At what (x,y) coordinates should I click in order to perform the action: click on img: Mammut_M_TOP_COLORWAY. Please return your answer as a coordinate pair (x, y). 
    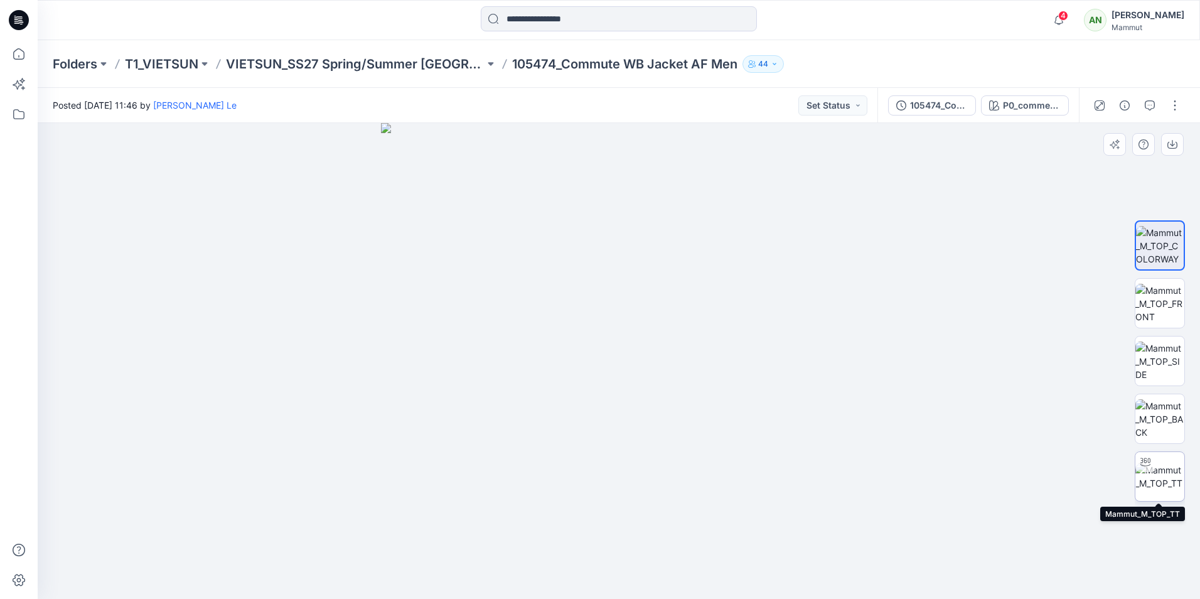
    Looking at the image, I should click on (1159, 245).